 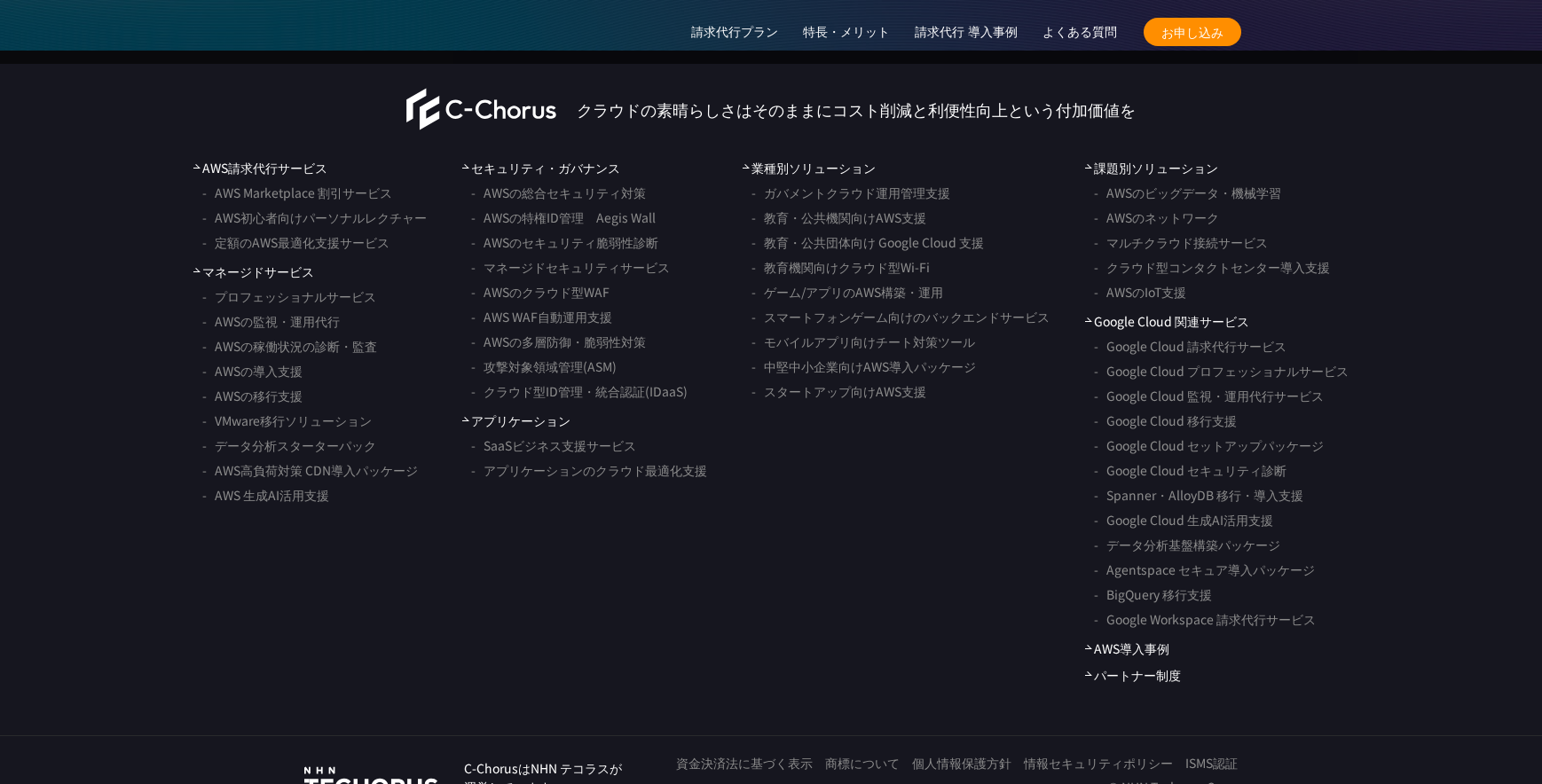 I want to click on a: データ分析基盤構築パッケージ, so click(x=1187, y=544).